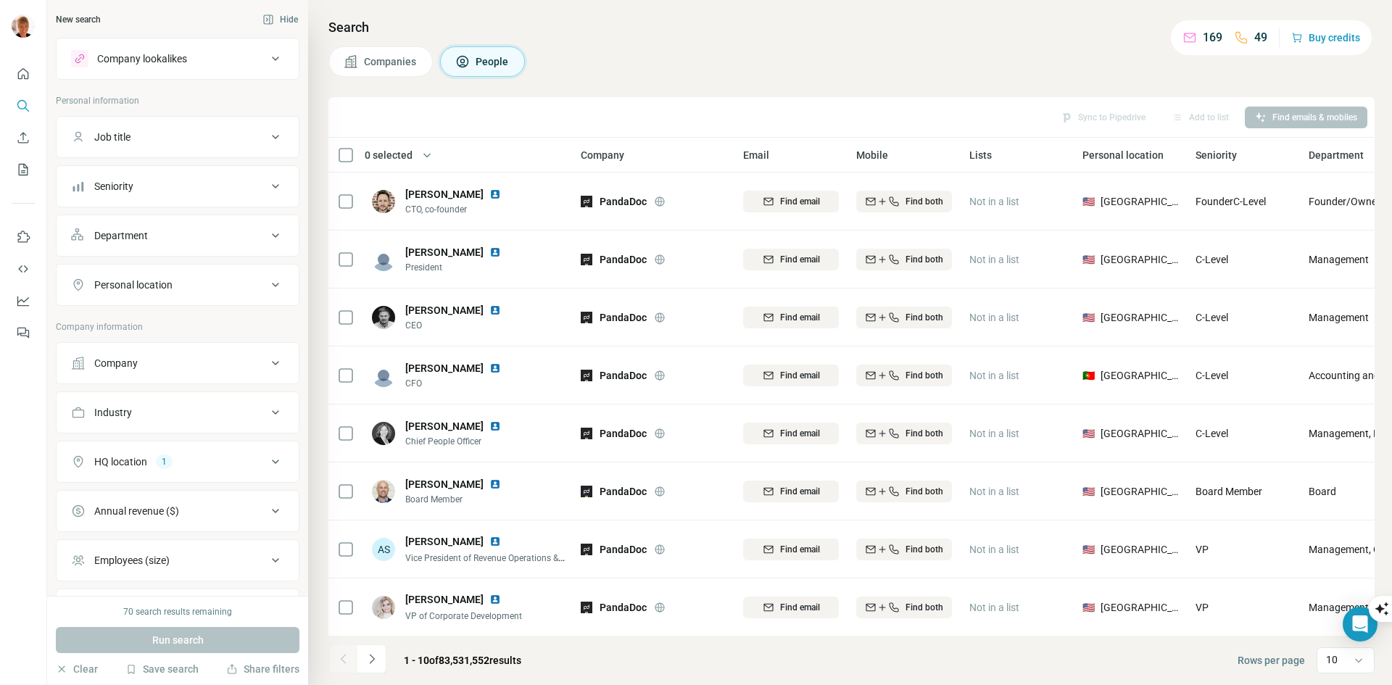 This screenshot has width=1392, height=685. Describe the element at coordinates (1229, 492) in the screenshot. I see `span: Board Member` at that location.